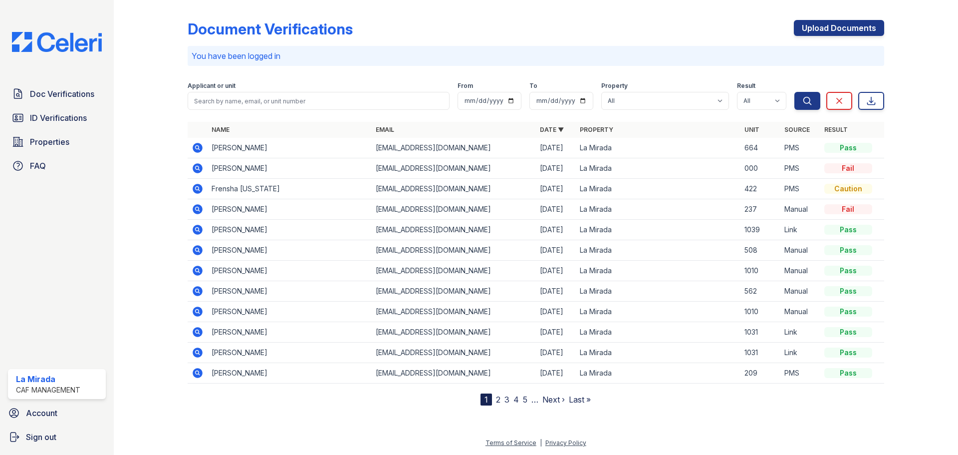 The width and height of the screenshot is (958, 455). Describe the element at coordinates (516, 399) in the screenshot. I see `a: 4` at that location.